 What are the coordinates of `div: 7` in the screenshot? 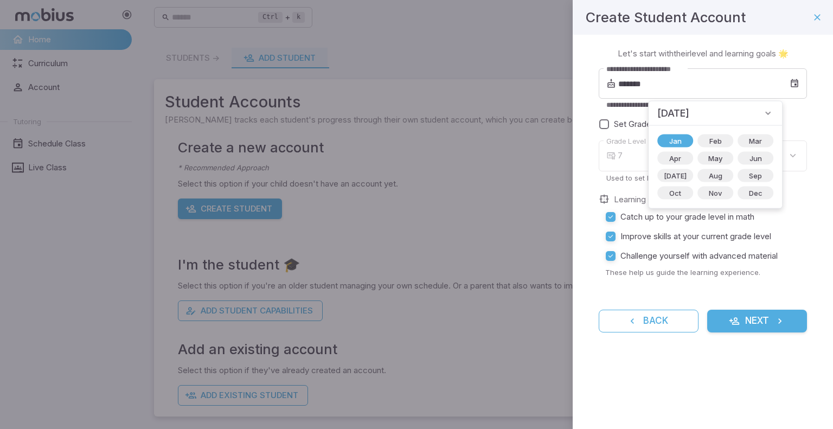 It's located at (712, 156).